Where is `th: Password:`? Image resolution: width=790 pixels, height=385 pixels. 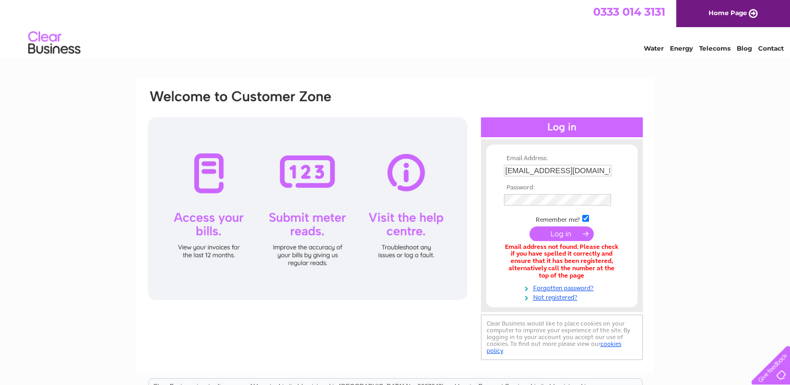 th: Password: is located at coordinates (562, 188).